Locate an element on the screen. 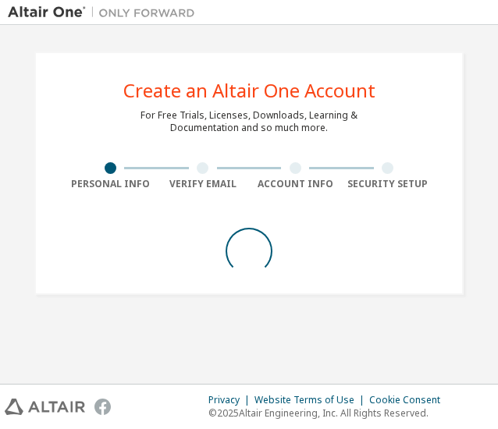 The height and width of the screenshot is (429, 498). div: Website Terms of Use is located at coordinates (312, 401).